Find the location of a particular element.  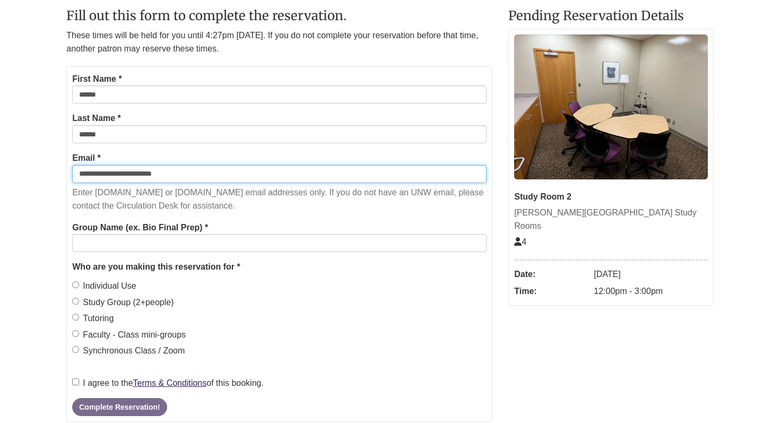

input: I agree to theTerms & Conditionsof this booking. is located at coordinates (75, 382).